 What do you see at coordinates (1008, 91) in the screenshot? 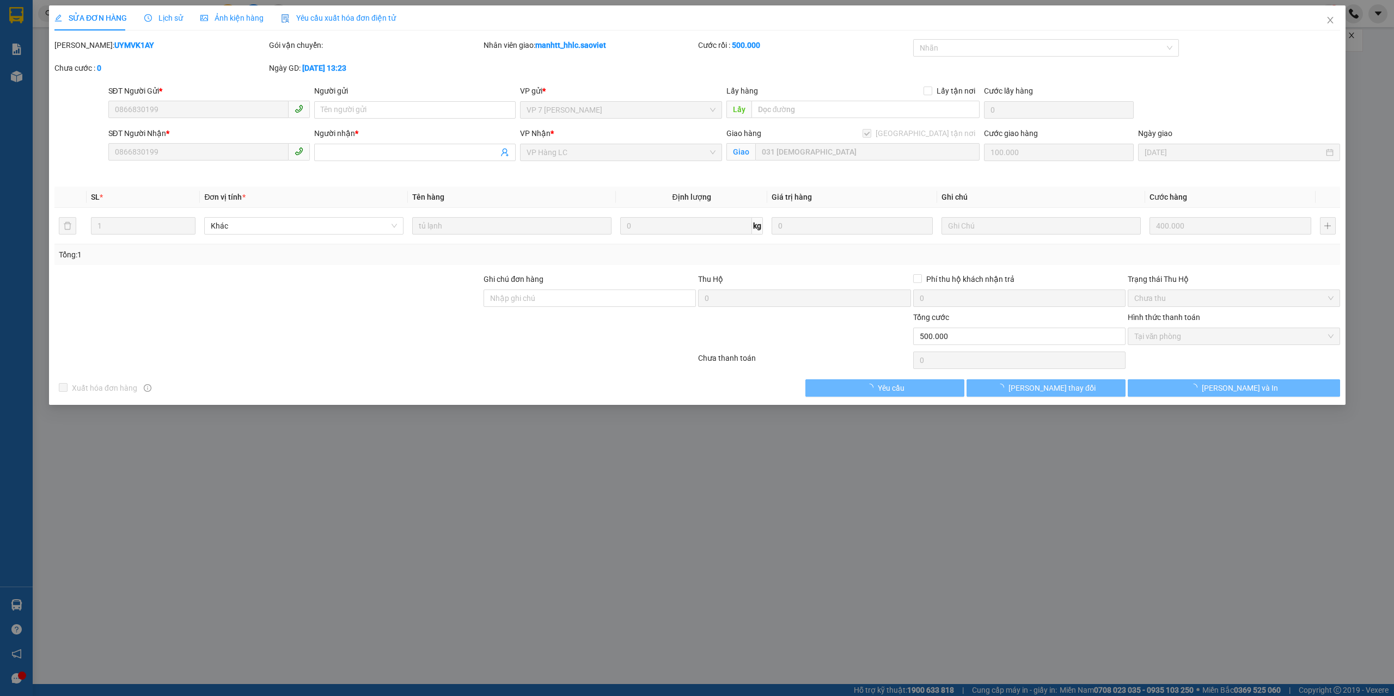
I see `label: Cước lấy hàng` at bounding box center [1008, 91].